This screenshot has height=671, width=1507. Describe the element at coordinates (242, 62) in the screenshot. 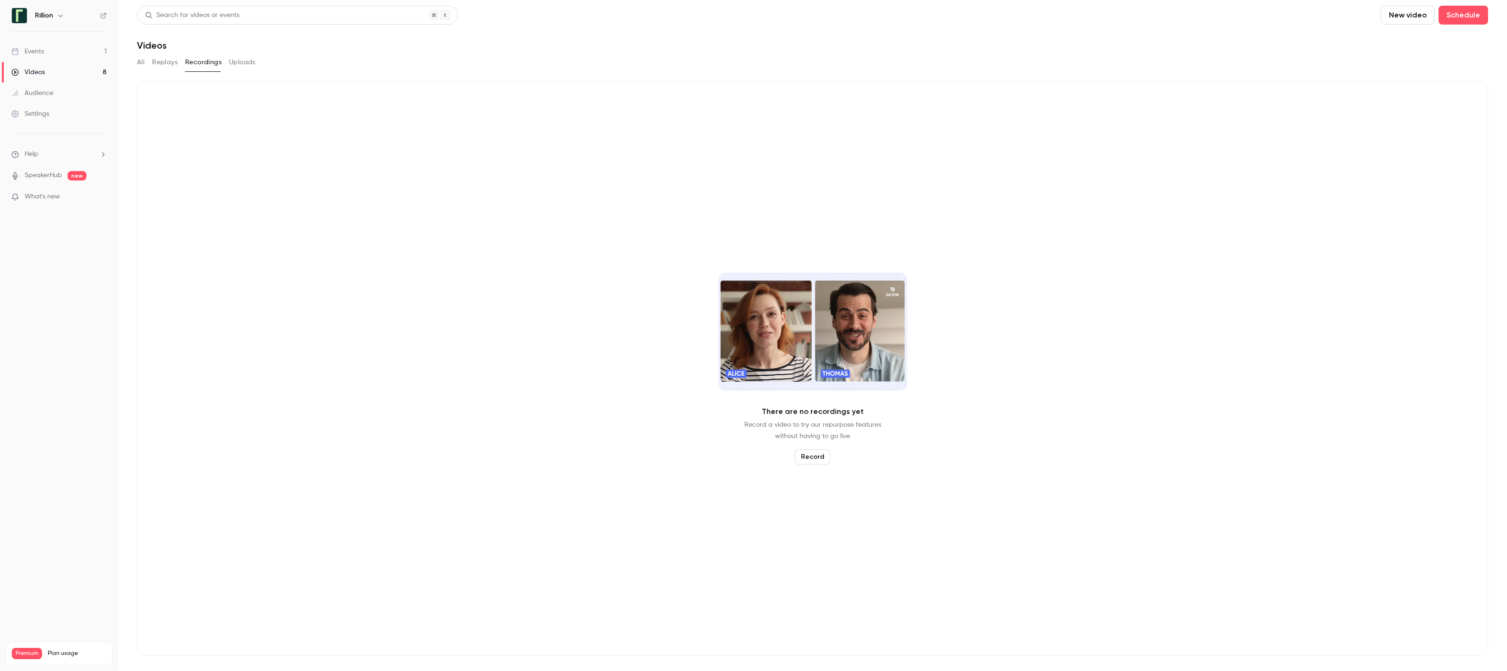

I see `button: Uploads` at that location.